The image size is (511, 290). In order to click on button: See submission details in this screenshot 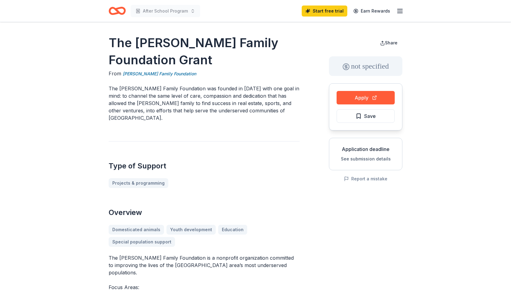, I will do `click(366, 159)`.